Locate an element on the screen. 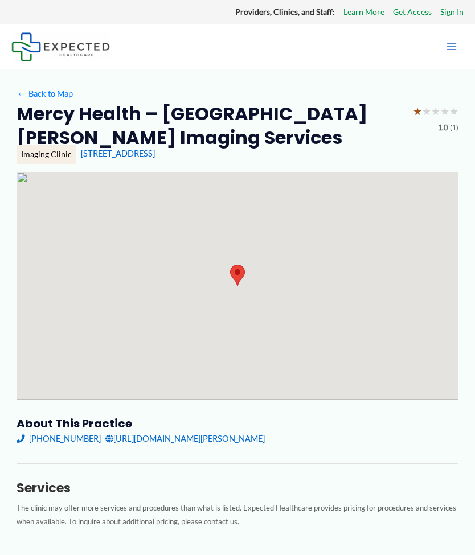 This screenshot has width=475, height=555. span: (1) is located at coordinates (454, 128).